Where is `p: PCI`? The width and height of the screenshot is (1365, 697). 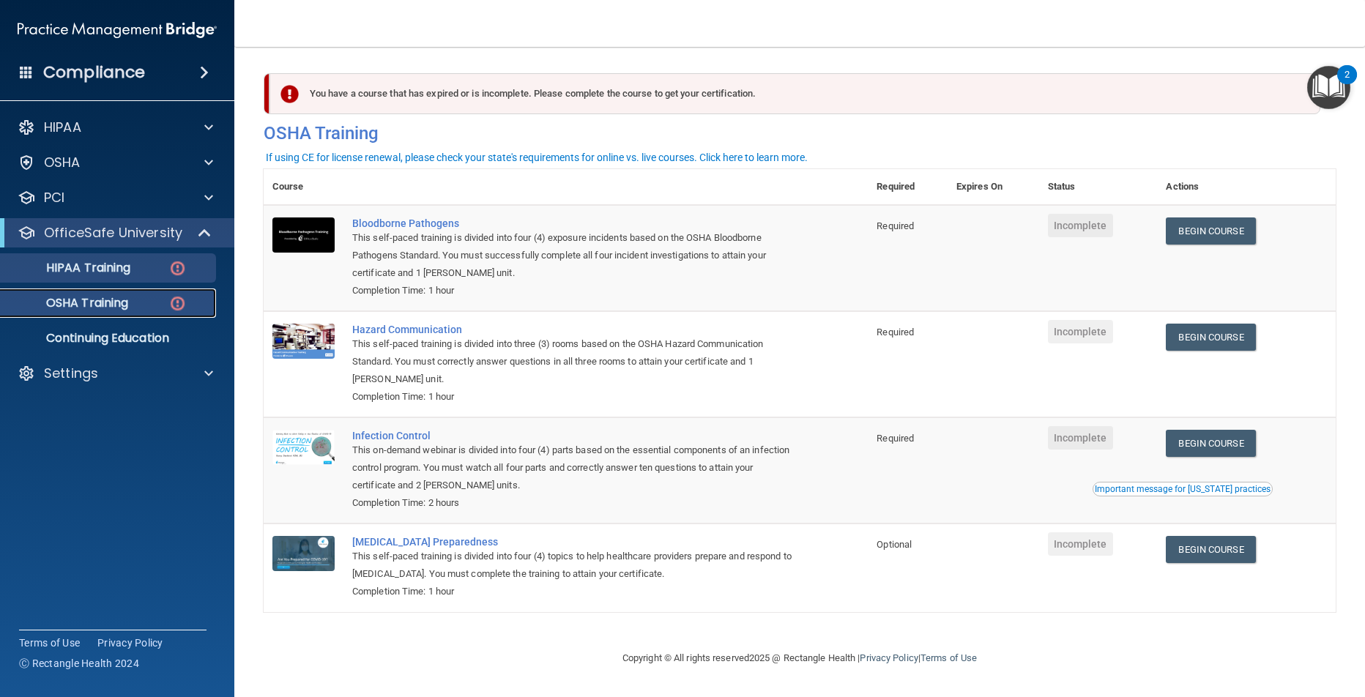
p: PCI is located at coordinates (54, 198).